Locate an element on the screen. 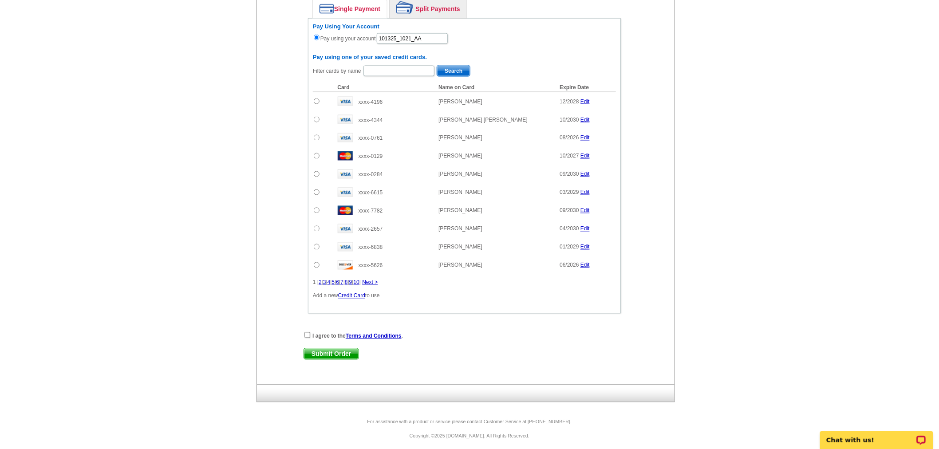  span: xxxx-6838 is located at coordinates (370, 248).